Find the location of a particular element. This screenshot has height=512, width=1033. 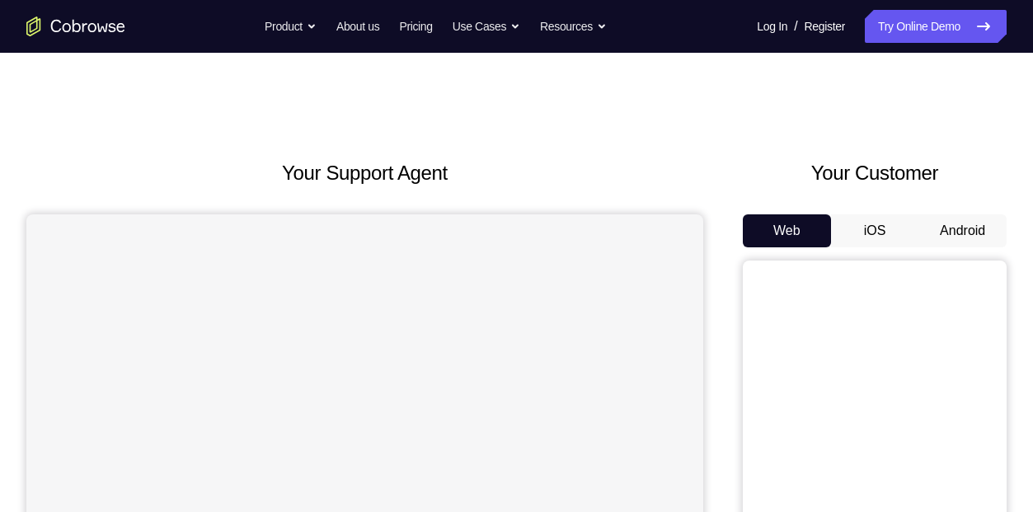

button: Use Cases is located at coordinates (486, 26).